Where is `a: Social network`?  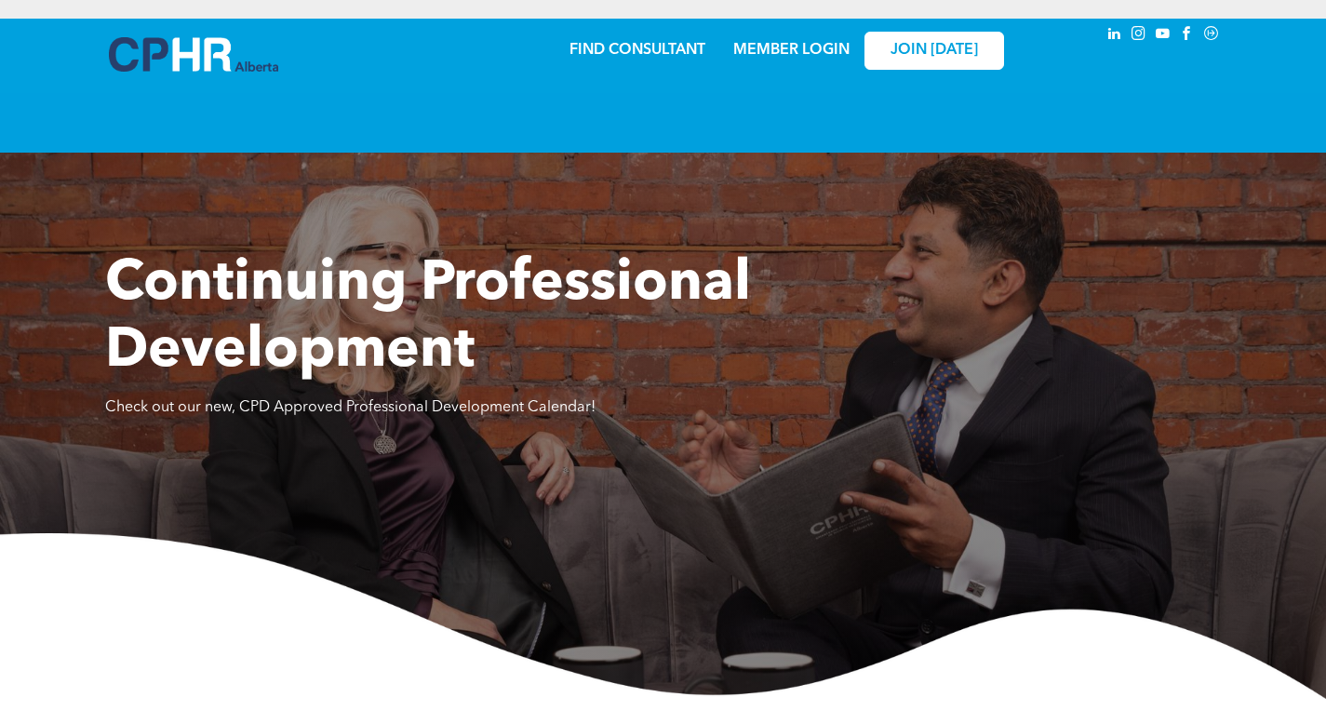
a: Social network is located at coordinates (1211, 35).